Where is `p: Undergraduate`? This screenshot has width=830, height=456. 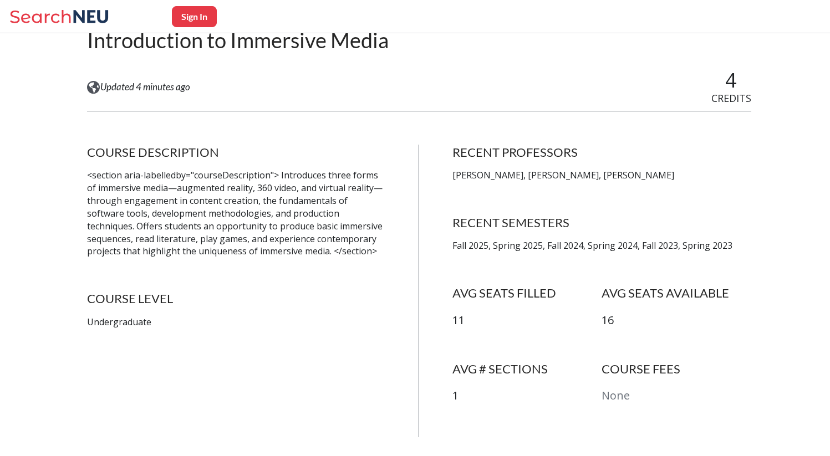 p: Undergraduate is located at coordinates (236, 322).